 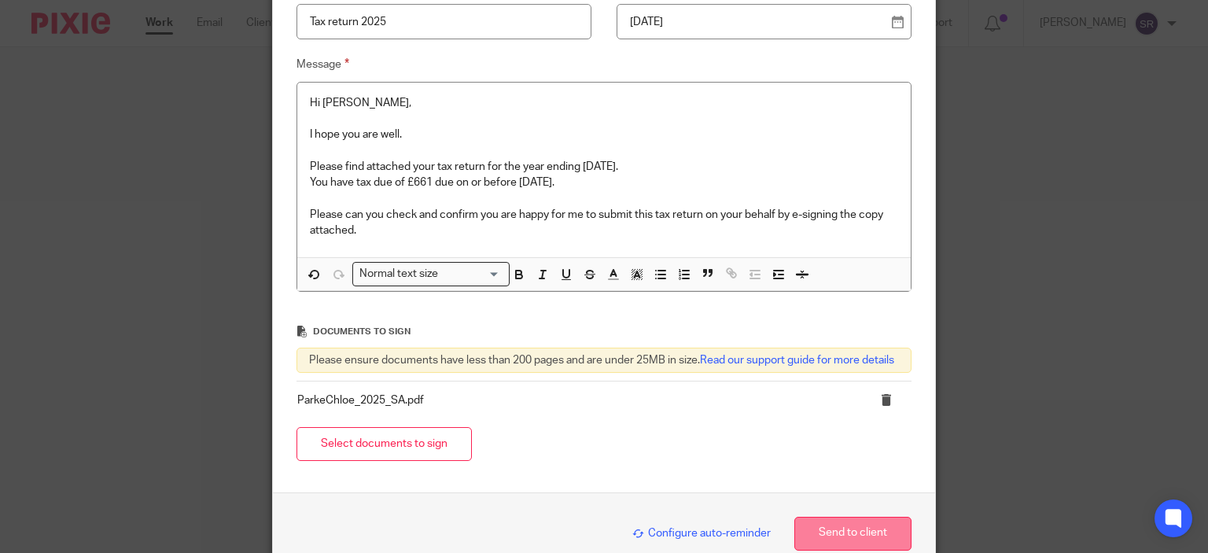 What do you see at coordinates (604, 134) in the screenshot?
I see `p: I hope you are well.` at bounding box center [604, 134].